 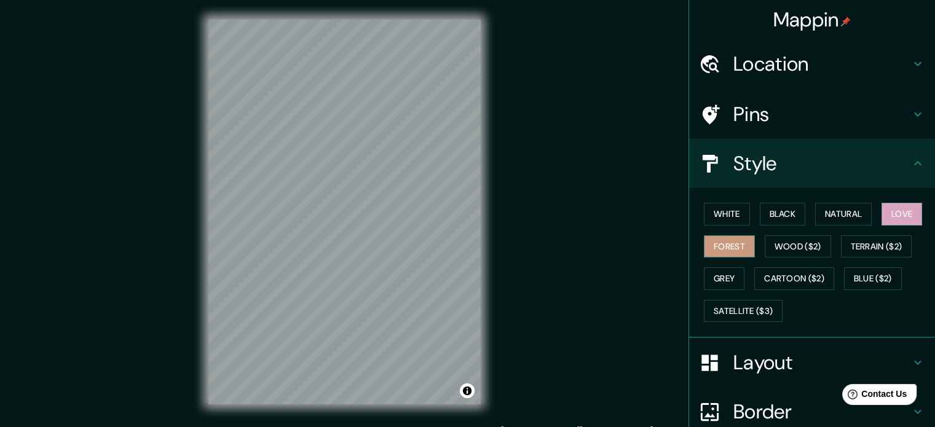 What do you see at coordinates (876, 246) in the screenshot?
I see `button: Terrain ($2)` at bounding box center [876, 246].